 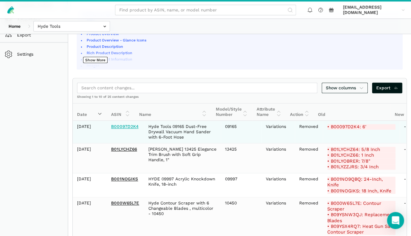 I want to click on th: Action: activate to sort column ascending, so click(x=300, y=112).